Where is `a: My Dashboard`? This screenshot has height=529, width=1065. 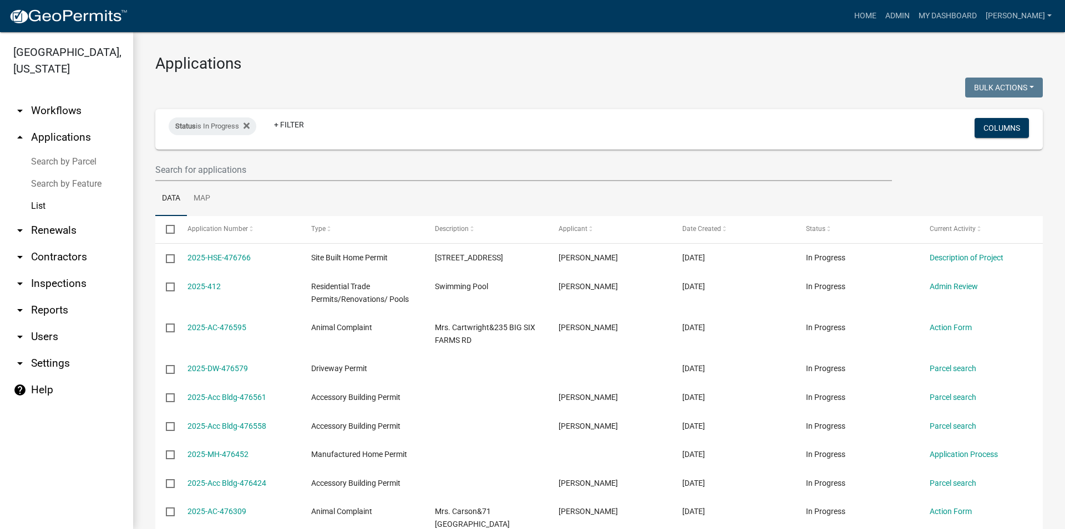 a: My Dashboard is located at coordinates (947, 16).